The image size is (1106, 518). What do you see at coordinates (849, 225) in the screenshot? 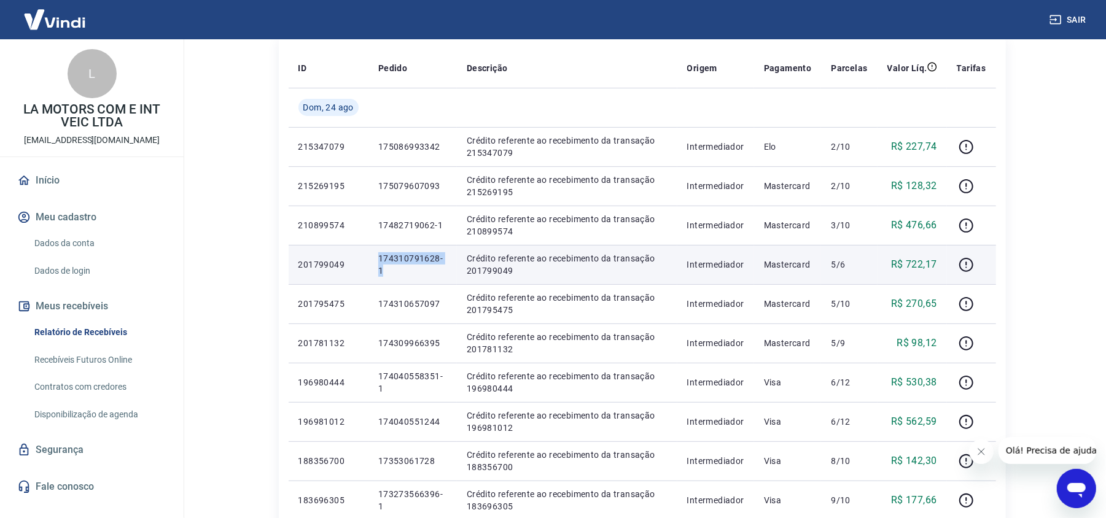
I see `p: 3/10` at bounding box center [849, 225].